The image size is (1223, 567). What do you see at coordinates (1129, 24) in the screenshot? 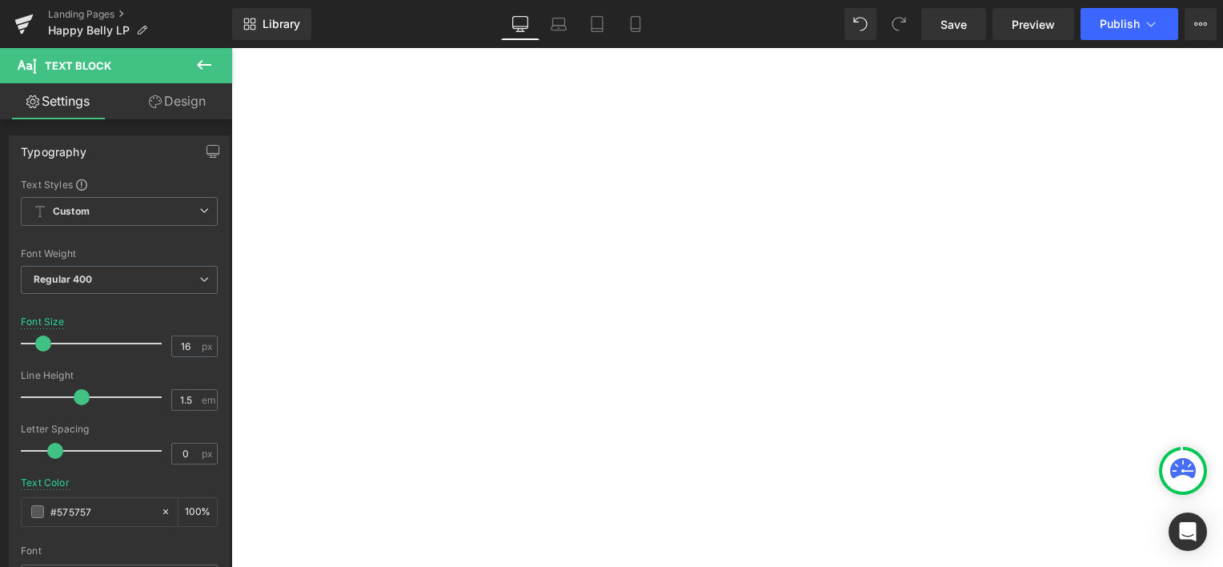
I see `button: Publish` at bounding box center [1129, 24].